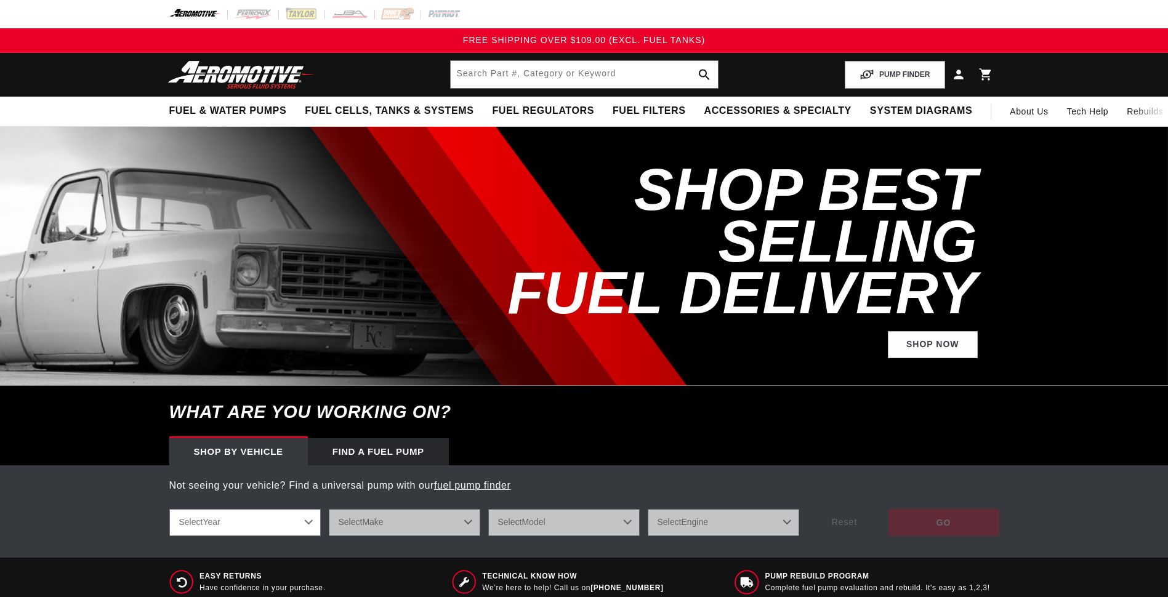  Describe the element at coordinates (389, 111) in the screenshot. I see `span: Fuel Cells, Tanks & Systems` at that location.